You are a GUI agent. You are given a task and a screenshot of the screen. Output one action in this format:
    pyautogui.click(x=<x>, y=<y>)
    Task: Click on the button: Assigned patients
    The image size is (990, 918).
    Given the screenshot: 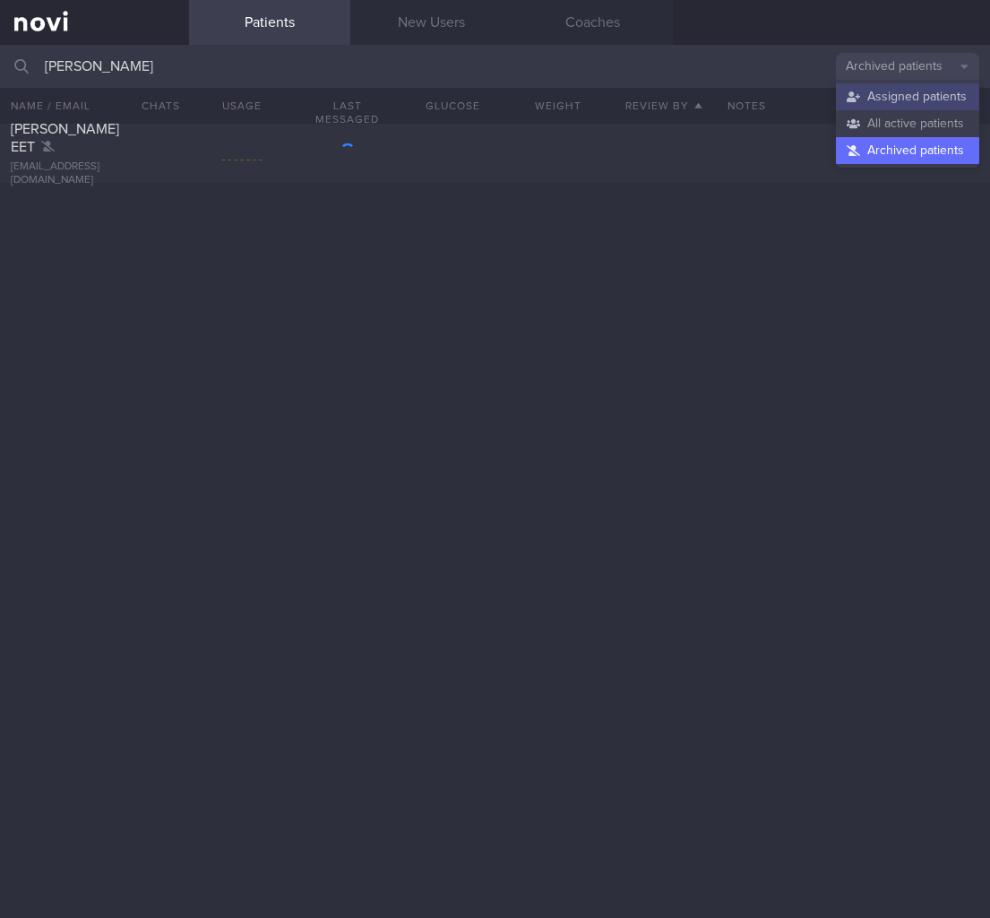 What is the action you would take?
    pyautogui.click(x=908, y=97)
    